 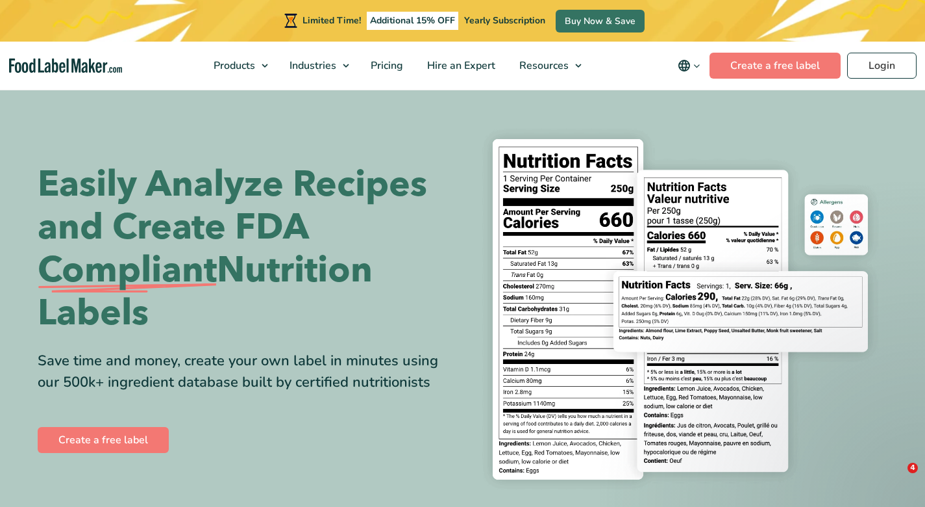 I want to click on a: Resources, so click(x=548, y=66).